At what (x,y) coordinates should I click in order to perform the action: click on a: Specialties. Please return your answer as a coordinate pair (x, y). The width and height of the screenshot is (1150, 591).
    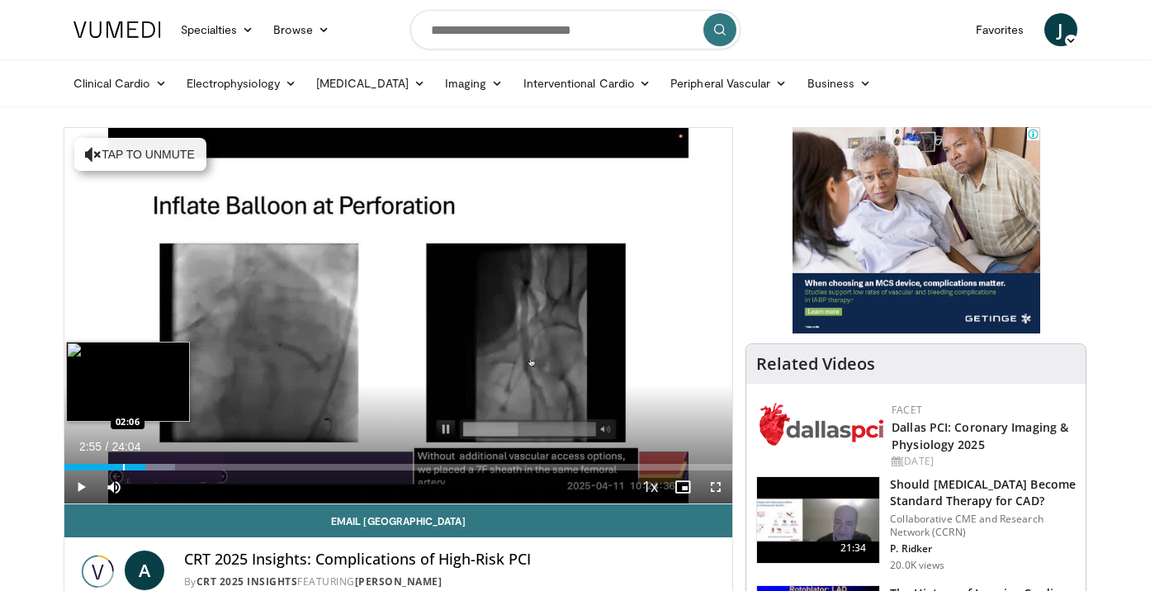
    Looking at the image, I should click on (217, 30).